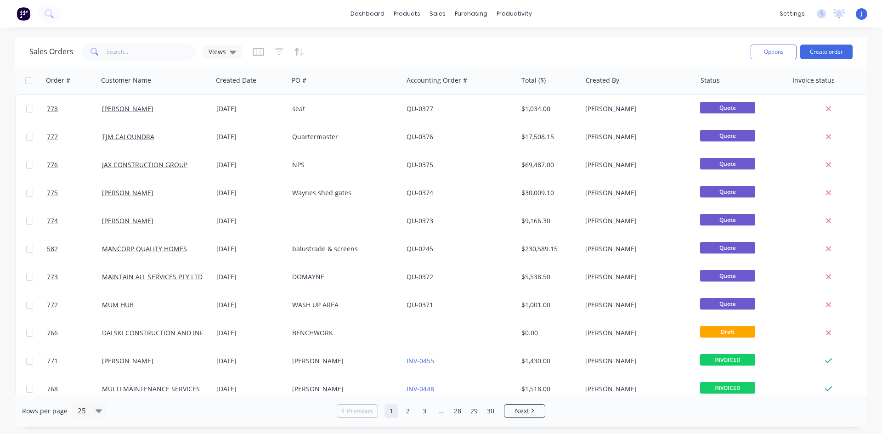 This screenshot has width=882, height=434. What do you see at coordinates (438, 14) in the screenshot?
I see `div: sales` at bounding box center [438, 14].